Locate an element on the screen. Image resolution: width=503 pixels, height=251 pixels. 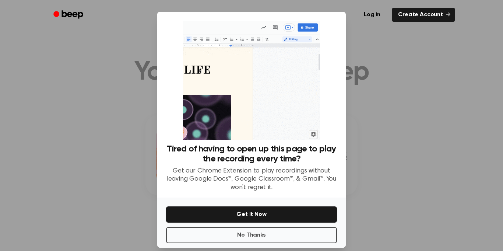
button: No Thanks is located at coordinates (252, 235).